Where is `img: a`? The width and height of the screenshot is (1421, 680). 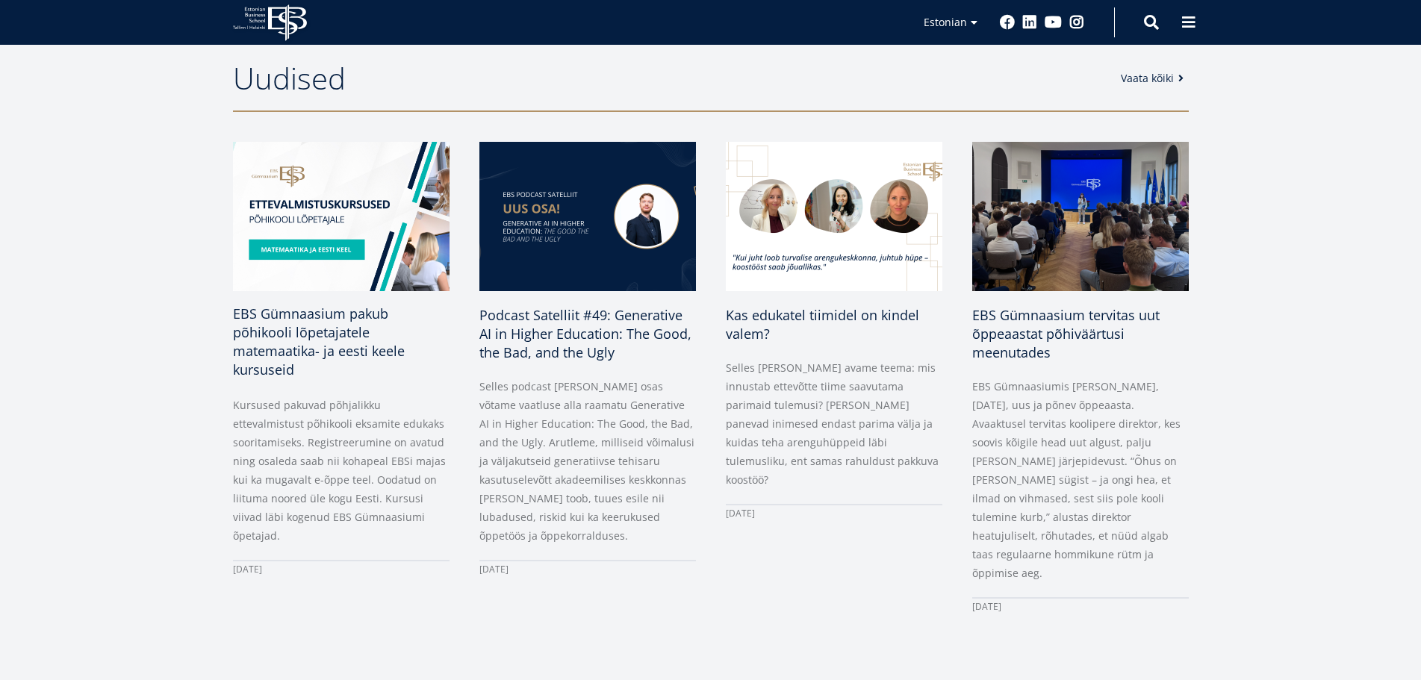
img: a is located at coordinates (1080, 216).